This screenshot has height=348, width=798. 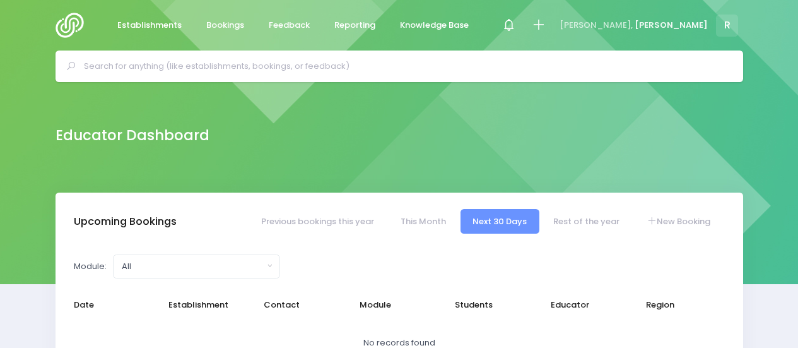 I want to click on a: Knowledge Base, so click(x=435, y=25).